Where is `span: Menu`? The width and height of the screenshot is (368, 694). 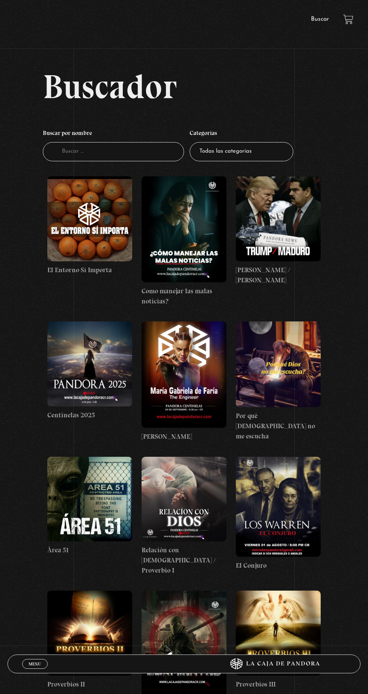
span: Menu is located at coordinates (35, 664).